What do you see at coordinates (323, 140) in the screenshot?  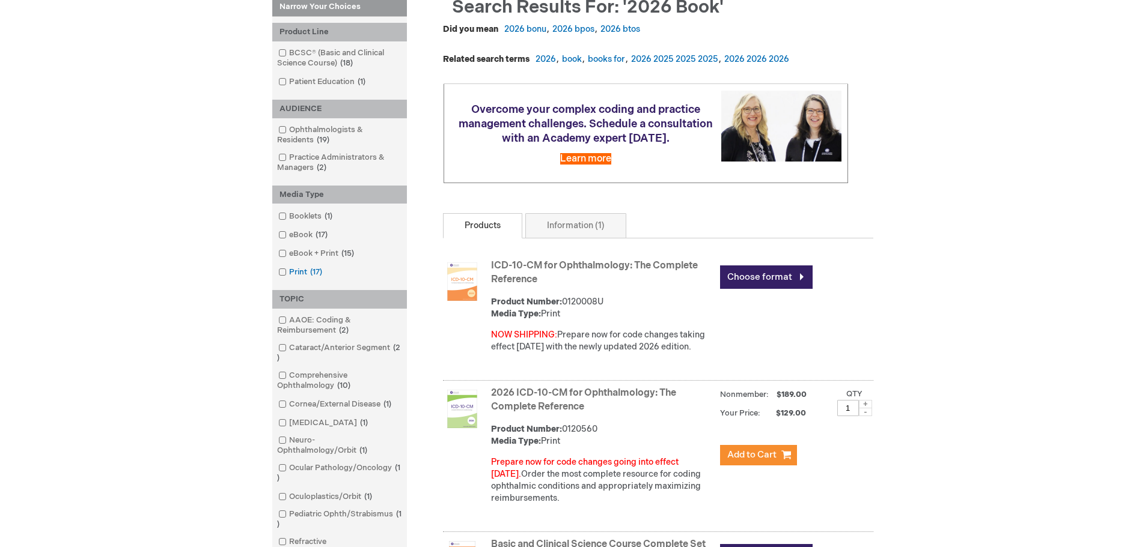 I see `span: 19` at bounding box center [323, 140].